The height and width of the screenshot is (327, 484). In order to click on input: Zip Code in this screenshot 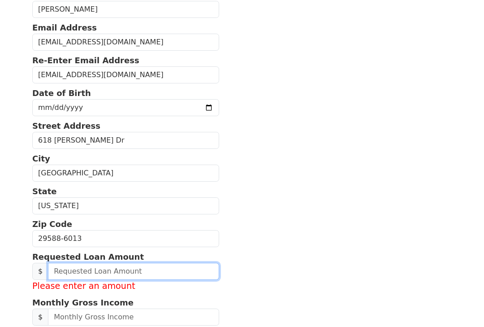, I will do `click(125, 239)`.